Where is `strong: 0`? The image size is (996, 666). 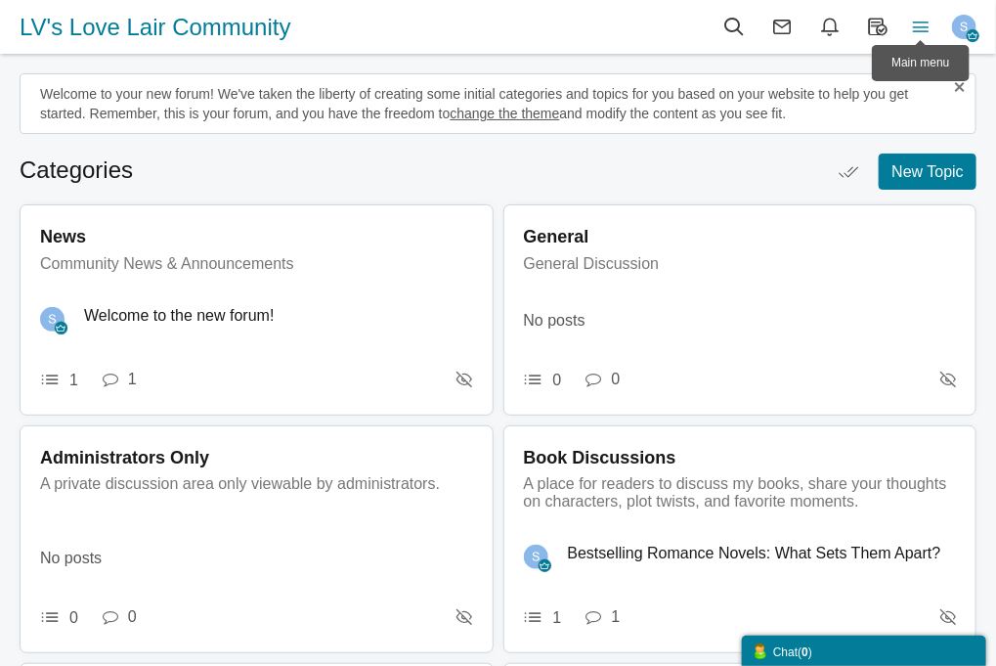 strong: 0 is located at coordinates (805, 652).